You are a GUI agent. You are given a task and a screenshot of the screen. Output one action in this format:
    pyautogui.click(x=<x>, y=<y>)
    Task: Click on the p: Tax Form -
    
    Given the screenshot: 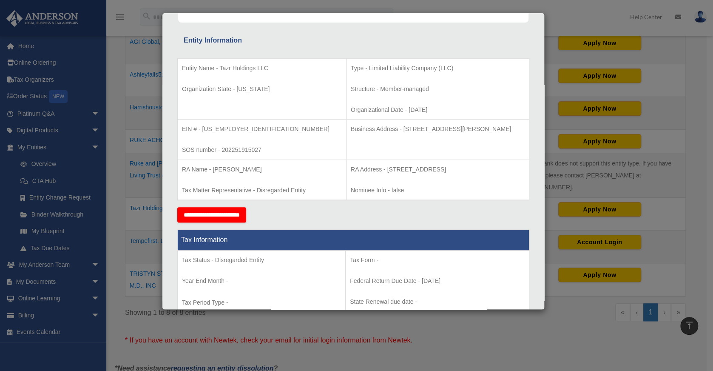 What is the action you would take?
    pyautogui.click(x=437, y=260)
    